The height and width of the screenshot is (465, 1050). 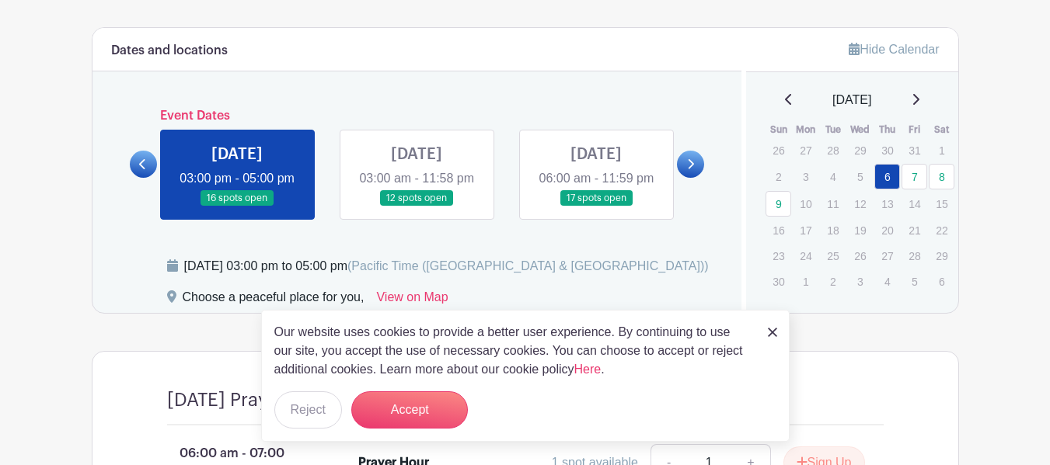 What do you see at coordinates (778, 230) in the screenshot?
I see `p: 16` at bounding box center [778, 230].